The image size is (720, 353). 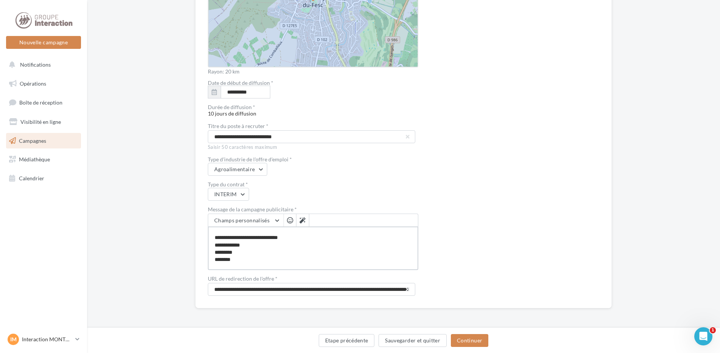 What do you see at coordinates (34, 159) in the screenshot?
I see `span: Médiathèque` at bounding box center [34, 159].